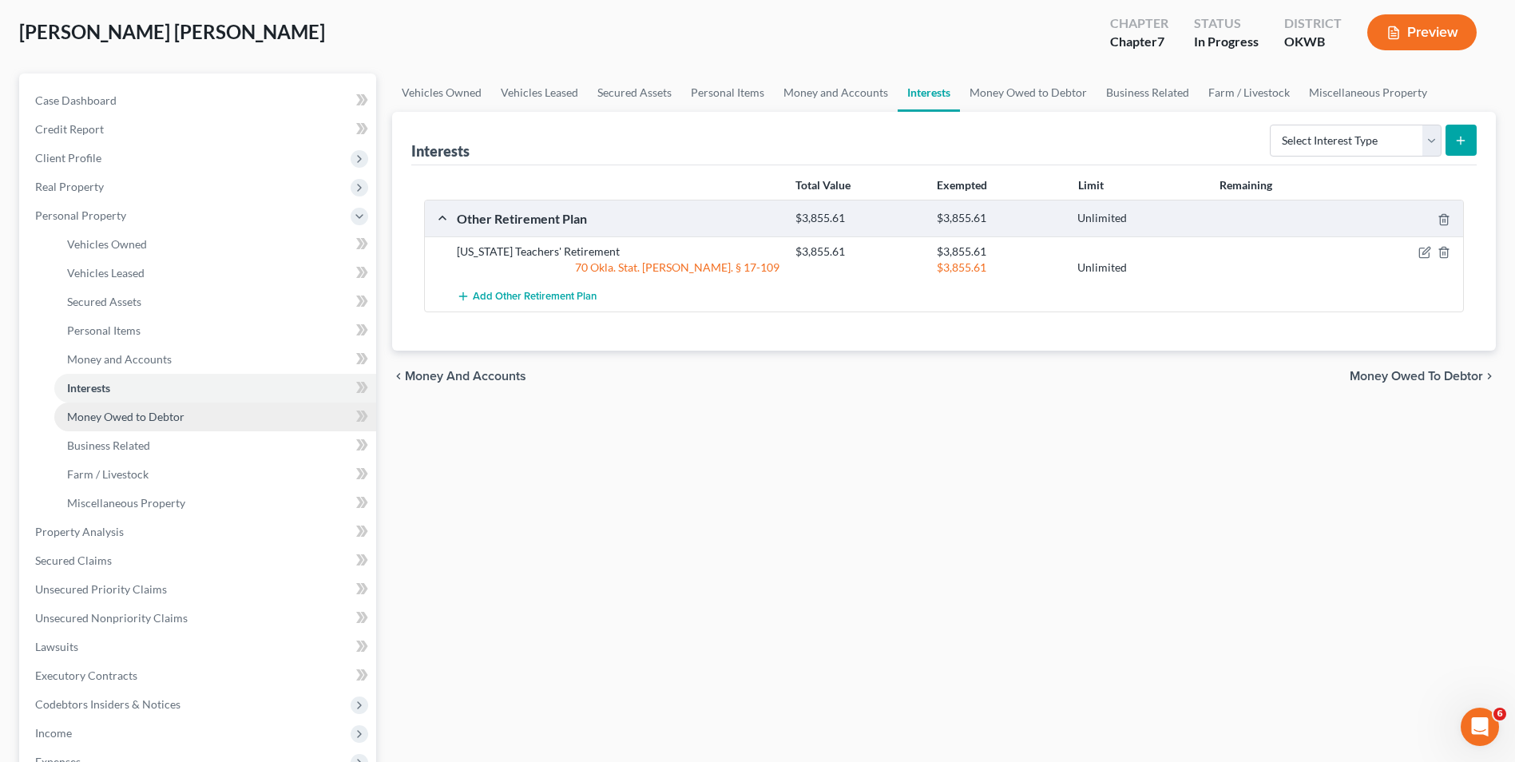 This screenshot has height=762, width=1515. I want to click on span: Executory Contracts, so click(86, 675).